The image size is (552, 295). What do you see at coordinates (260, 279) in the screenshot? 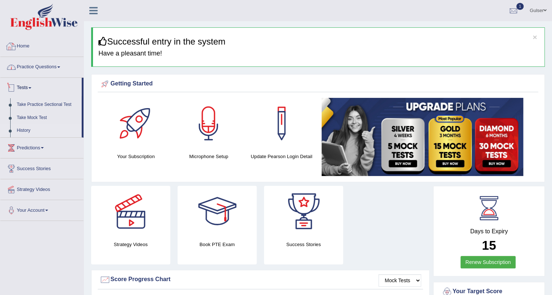
I see `div: Score Progress Chart` at bounding box center [260, 279].